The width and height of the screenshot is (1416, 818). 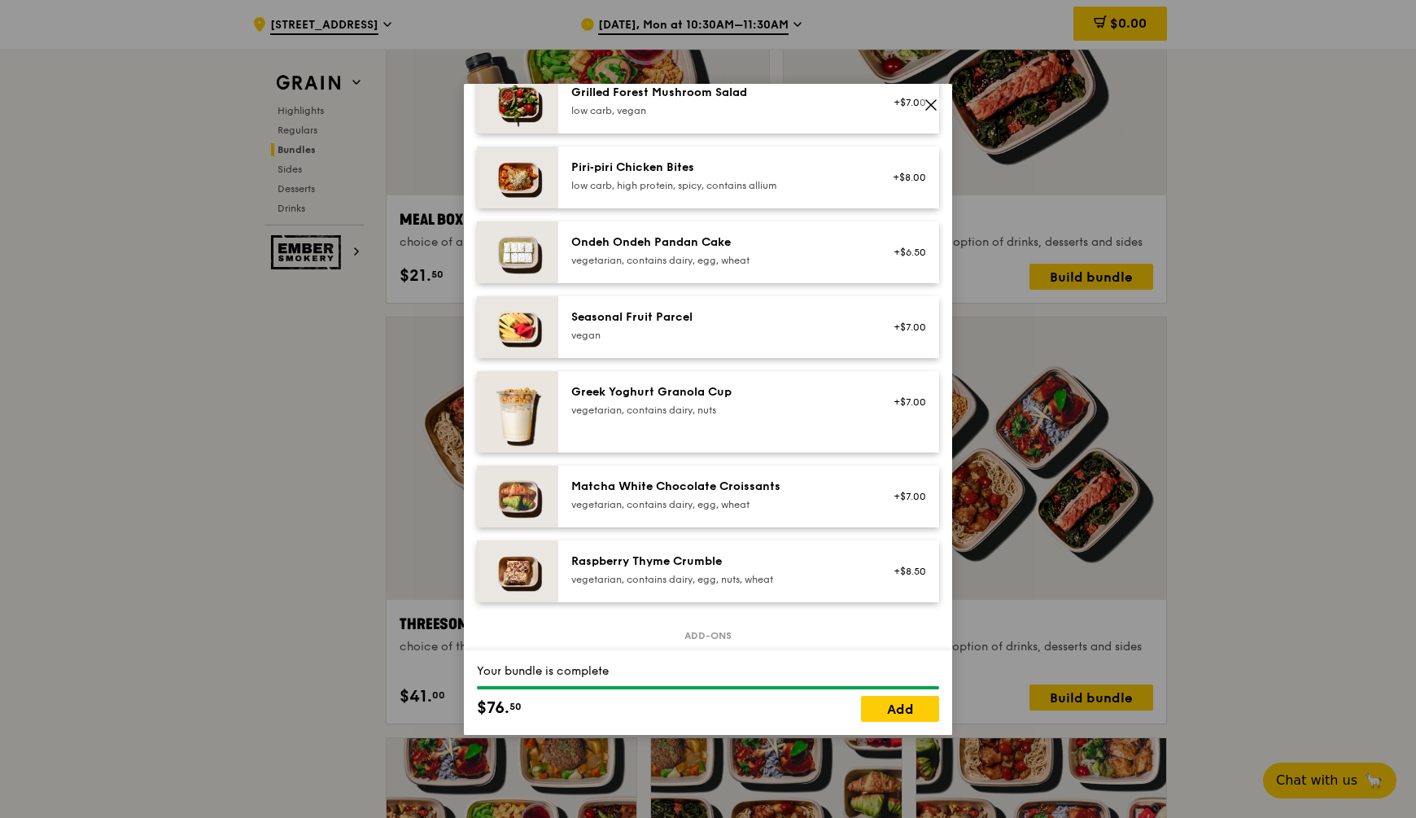 I want to click on span: 50, so click(x=515, y=706).